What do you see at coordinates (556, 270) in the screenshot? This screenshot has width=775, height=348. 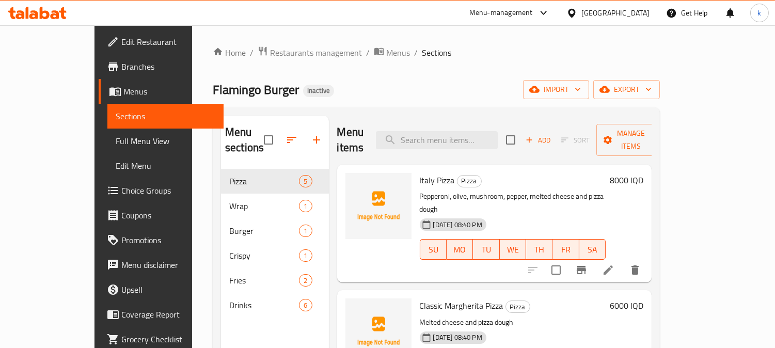 I see `span: Select to update` at bounding box center [556, 270].